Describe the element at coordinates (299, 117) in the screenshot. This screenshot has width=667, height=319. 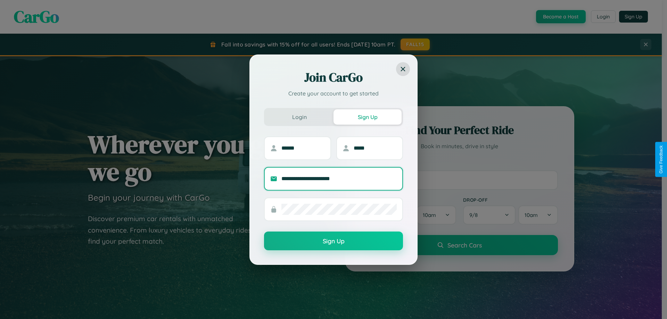
I see `button: Login` at that location.